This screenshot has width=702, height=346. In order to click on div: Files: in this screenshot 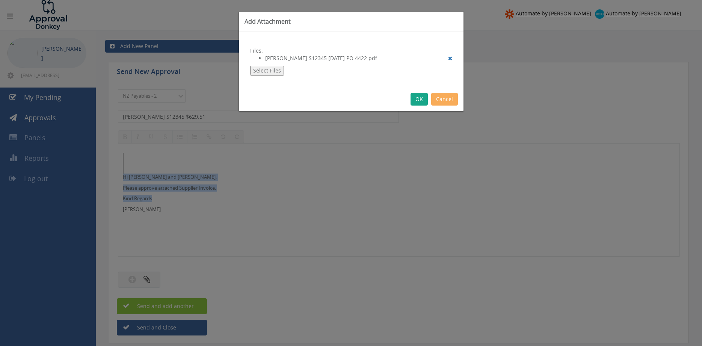, I will do `click(351, 59)`.